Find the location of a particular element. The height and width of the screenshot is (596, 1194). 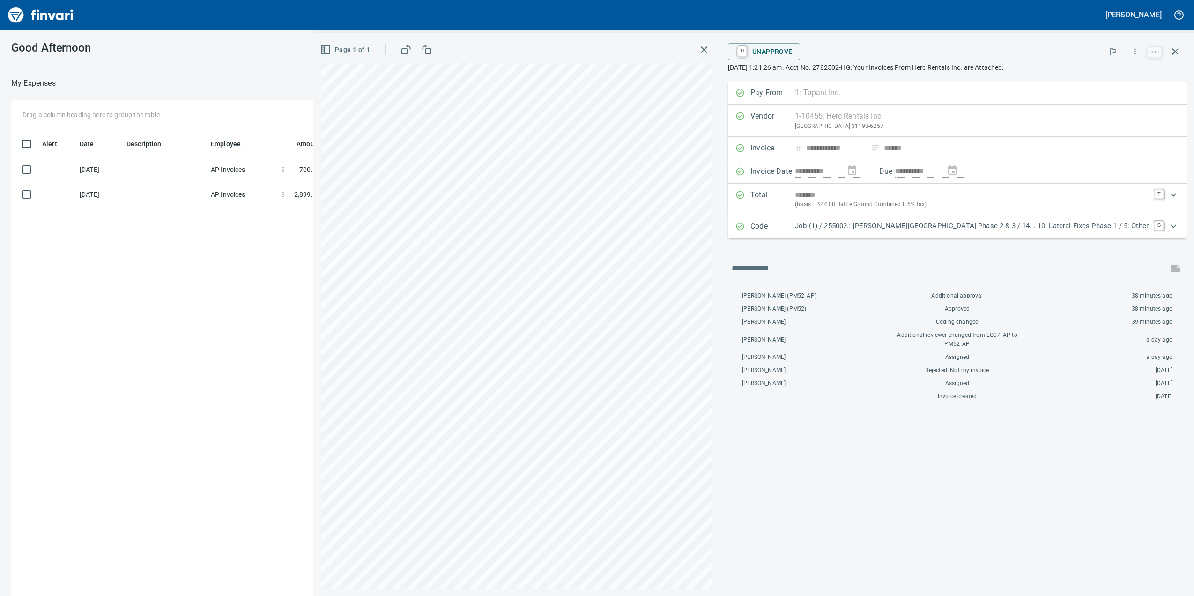

span: Page 1 of 1 is located at coordinates (346, 50).